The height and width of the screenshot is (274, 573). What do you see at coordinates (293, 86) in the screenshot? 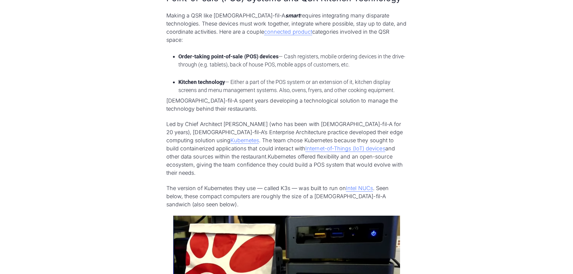
I see `li: — Either a part of the POS system or an extension of it, kitchen display screens and menu managem...` at bounding box center [293, 86].